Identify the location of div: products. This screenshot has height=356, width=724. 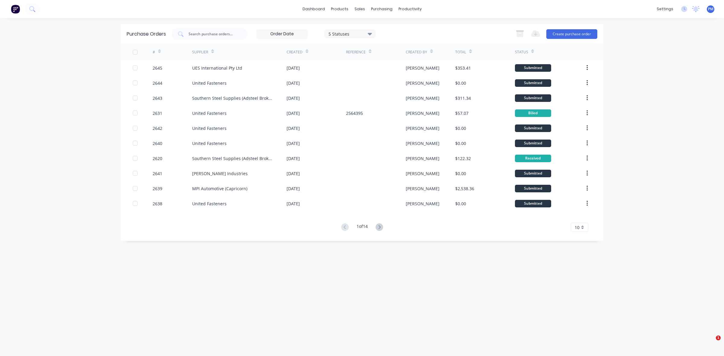
(340, 9).